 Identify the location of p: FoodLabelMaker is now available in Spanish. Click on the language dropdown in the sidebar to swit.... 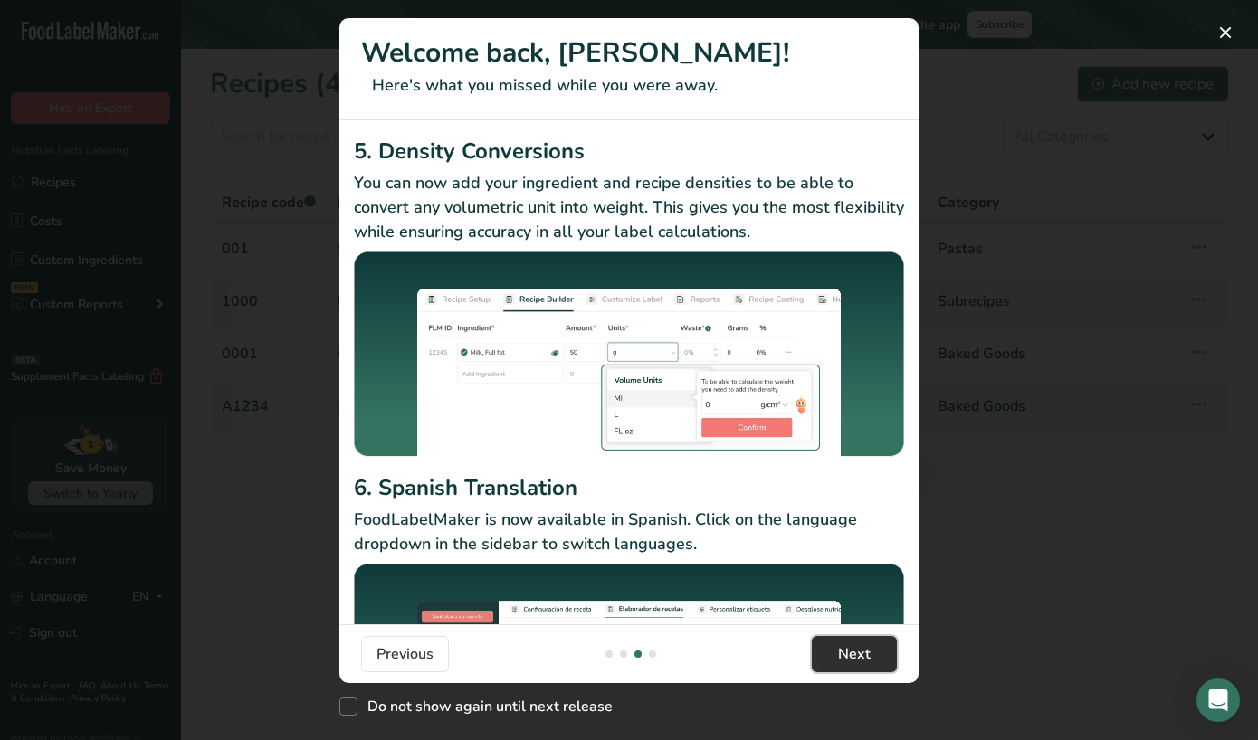
(629, 532).